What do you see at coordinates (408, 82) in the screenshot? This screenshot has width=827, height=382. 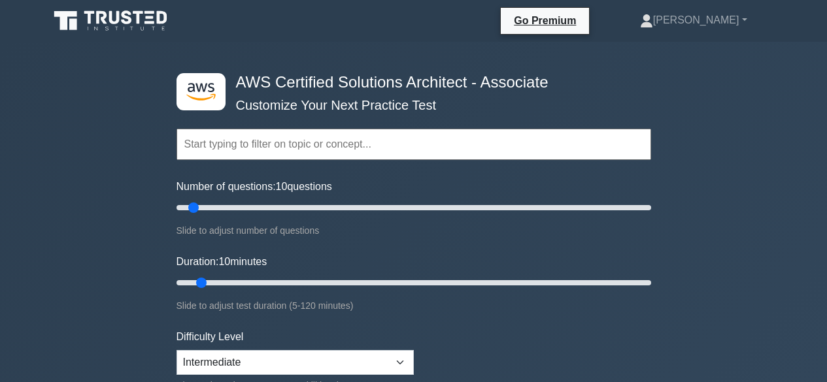 I see `h4: AWS Certified Solutions Architect - Associate` at bounding box center [408, 82].